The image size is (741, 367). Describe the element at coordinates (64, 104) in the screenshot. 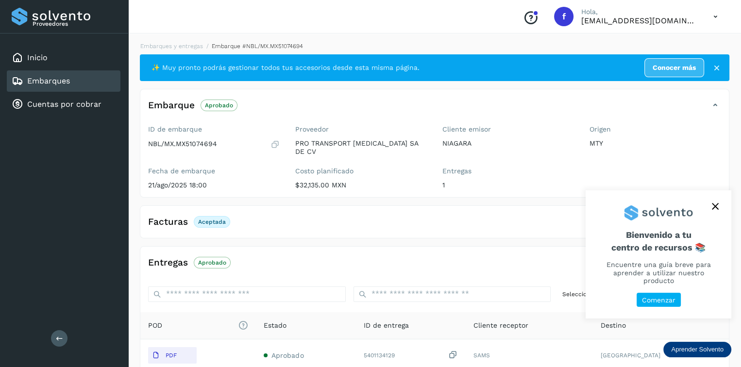

I see `div: Cuentas por cobrar` at that location.